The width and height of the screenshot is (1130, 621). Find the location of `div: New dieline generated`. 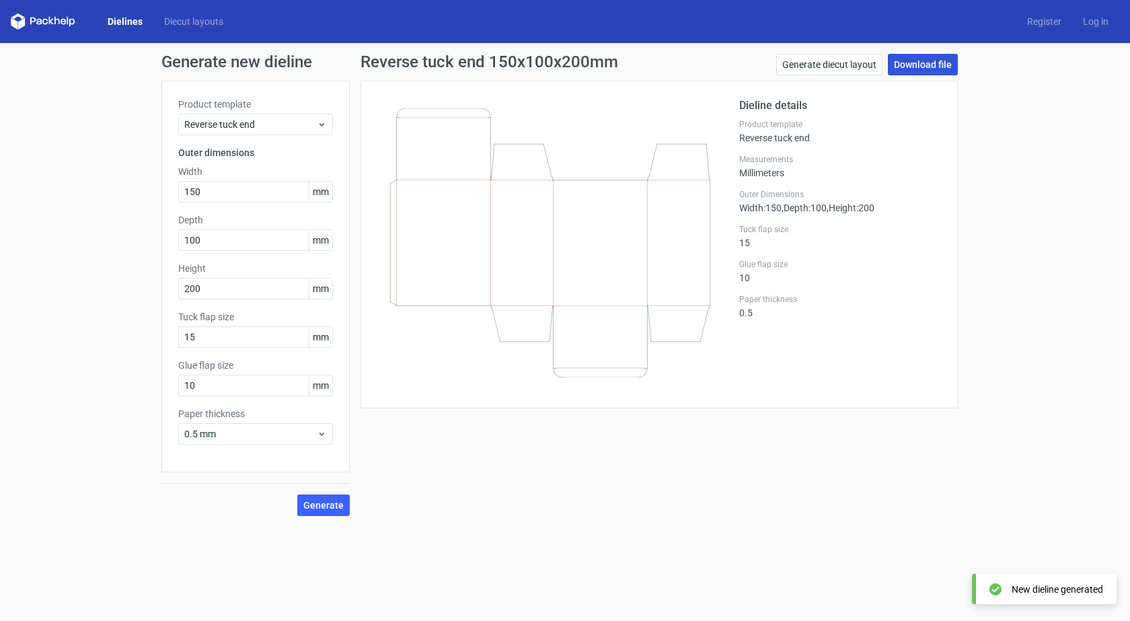

div: New dieline generated is located at coordinates (1058, 589).